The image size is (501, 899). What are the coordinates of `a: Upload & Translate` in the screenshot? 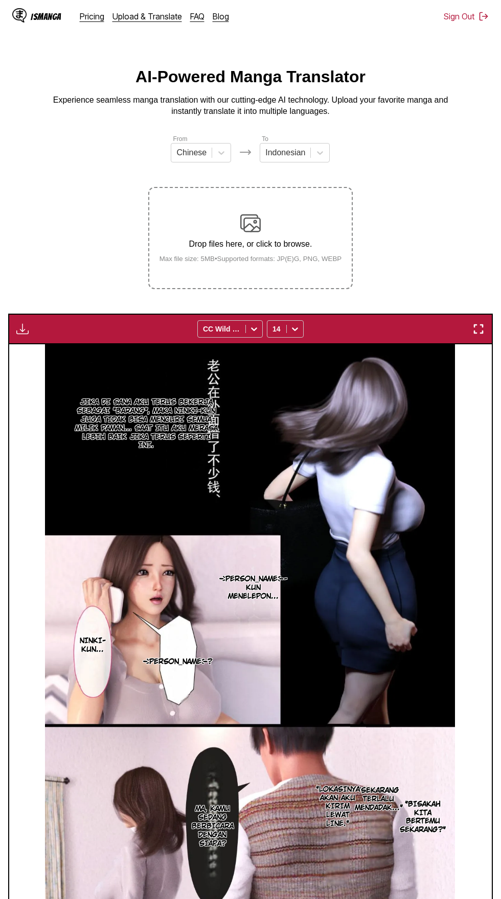 It's located at (147, 16).